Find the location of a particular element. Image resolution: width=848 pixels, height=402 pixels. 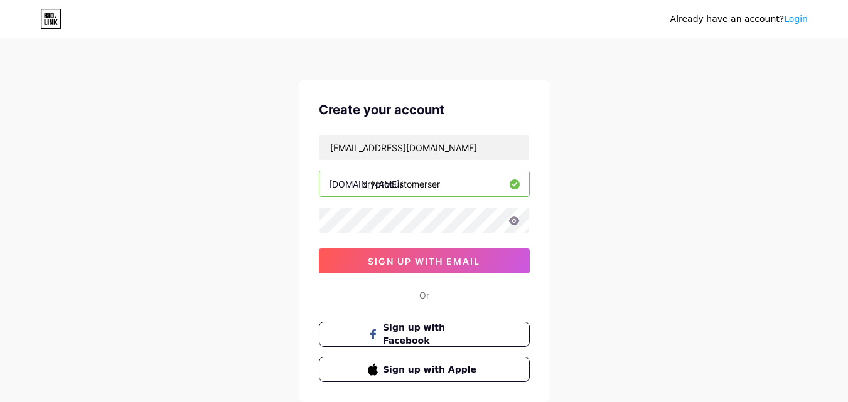

a: Sign up with Apple is located at coordinates (424, 370).